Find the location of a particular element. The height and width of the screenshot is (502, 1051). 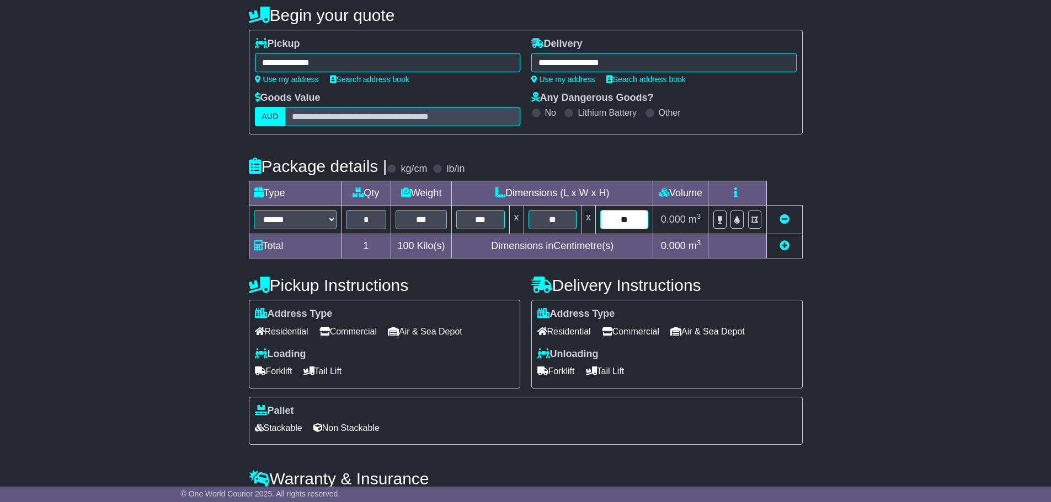

td: Qty is located at coordinates (366, 194).